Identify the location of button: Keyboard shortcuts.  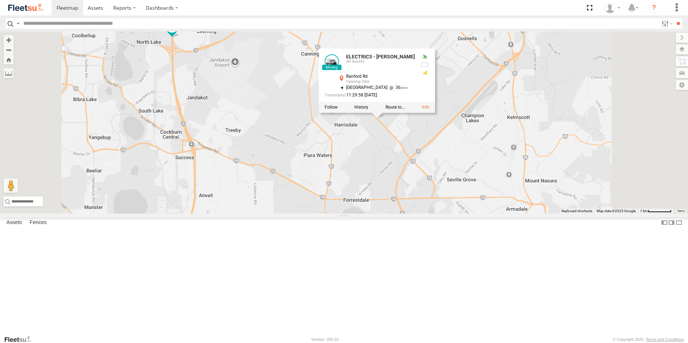
(577, 211).